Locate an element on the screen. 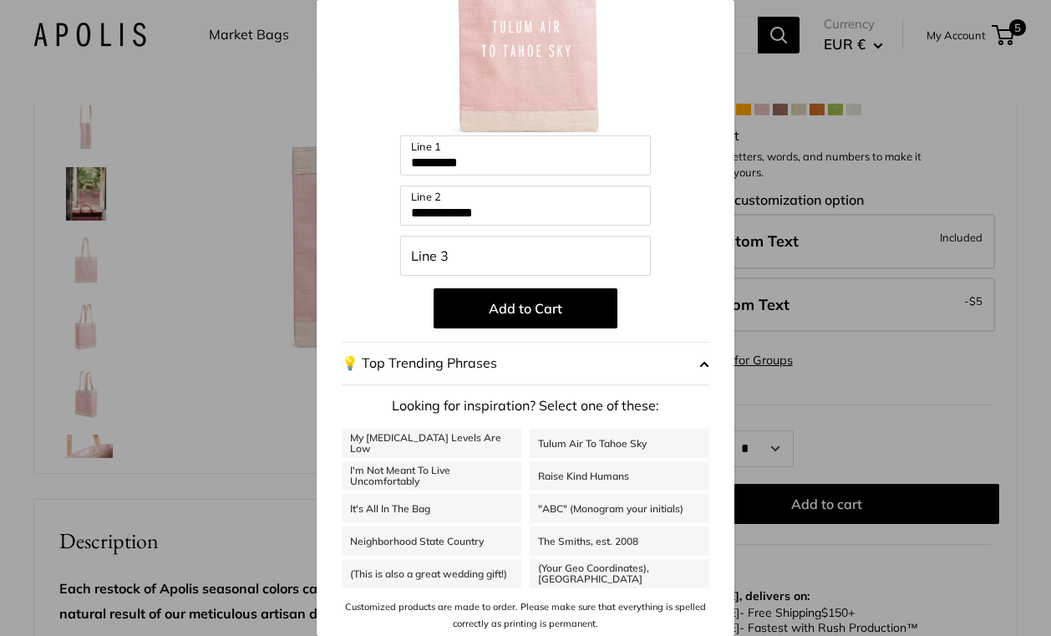 Image resolution: width=1051 pixels, height=636 pixels. button: Add to Cart is located at coordinates (526, 308).